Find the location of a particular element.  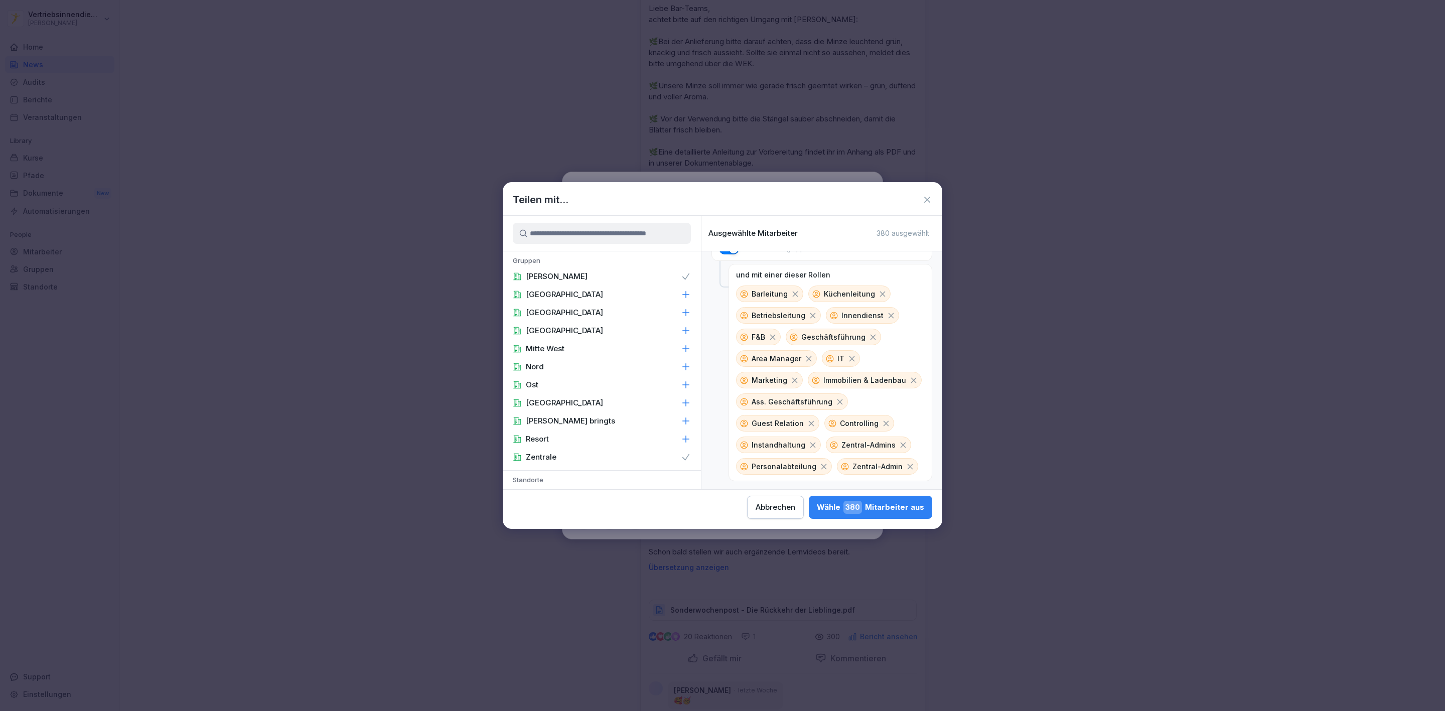

p: F&B is located at coordinates (758, 337).